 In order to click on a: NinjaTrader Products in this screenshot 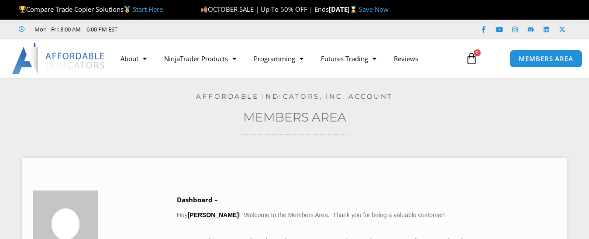, I will do `click(200, 59)`.